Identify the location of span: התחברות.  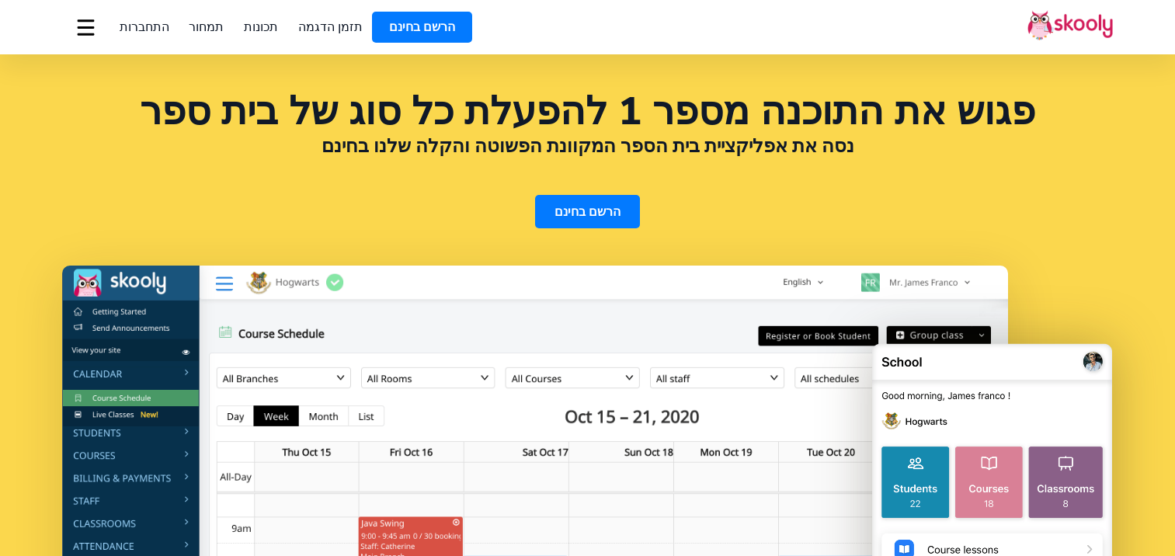
(144, 27).